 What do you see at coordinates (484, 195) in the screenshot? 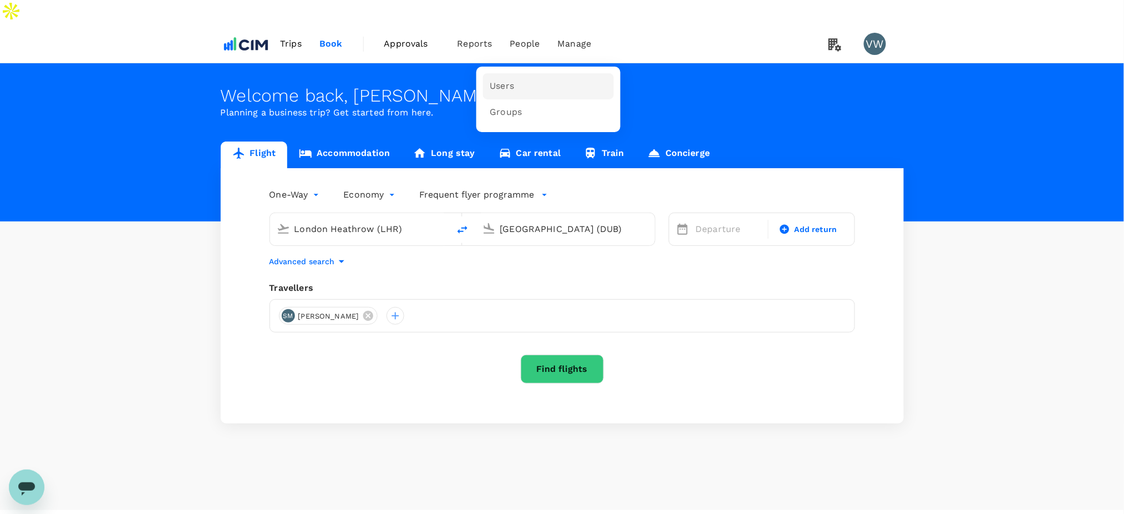
I see `button: Frequent flyer programme` at bounding box center [484, 195].